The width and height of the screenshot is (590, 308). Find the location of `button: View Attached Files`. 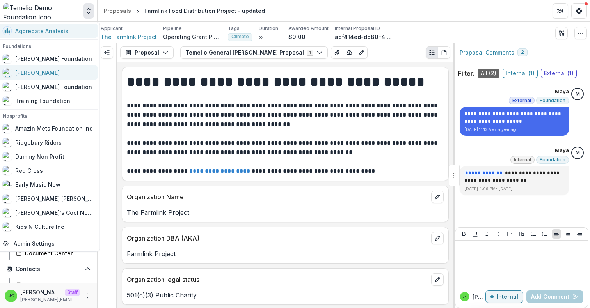

button: View Attached Files is located at coordinates (337, 53).